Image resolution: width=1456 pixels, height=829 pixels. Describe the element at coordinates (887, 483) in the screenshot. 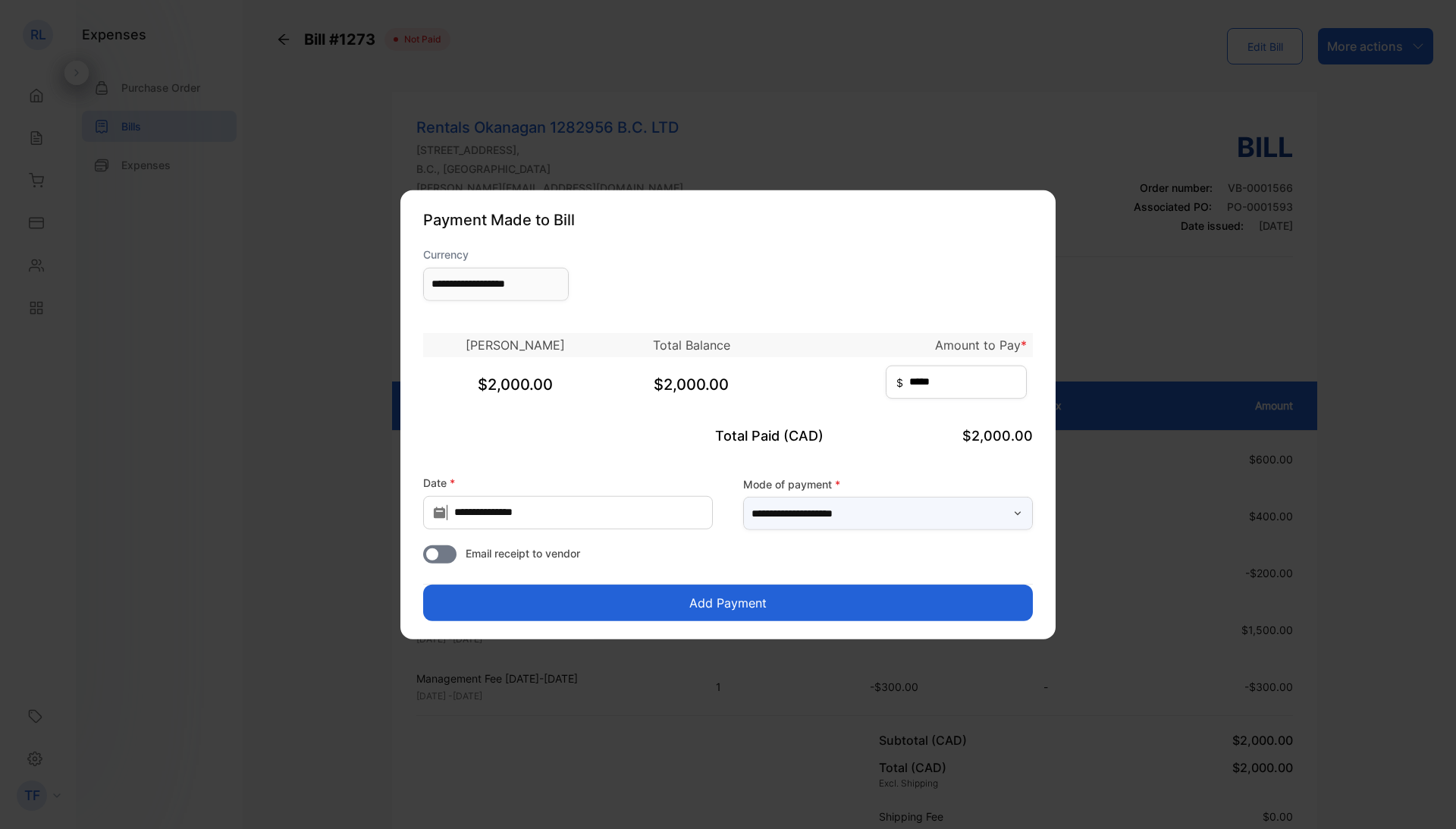

I see `label: Mode of payment` at that location.